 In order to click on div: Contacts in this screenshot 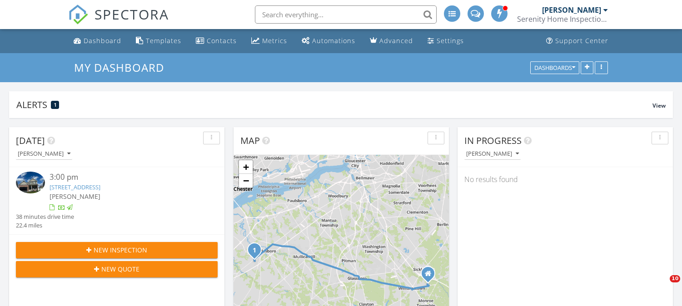, I will do `click(222, 40)`.